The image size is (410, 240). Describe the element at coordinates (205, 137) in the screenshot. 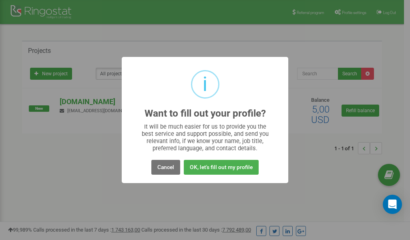

I see `div: It will be much easier for us to provide you the best service and support possible, and send you ...` at that location.